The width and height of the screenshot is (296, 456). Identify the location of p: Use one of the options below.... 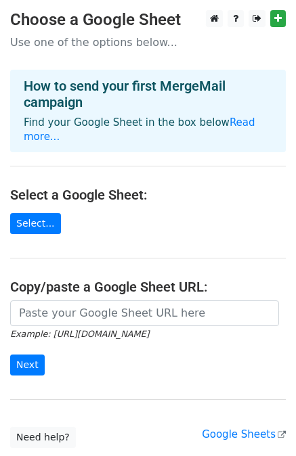
(148, 42).